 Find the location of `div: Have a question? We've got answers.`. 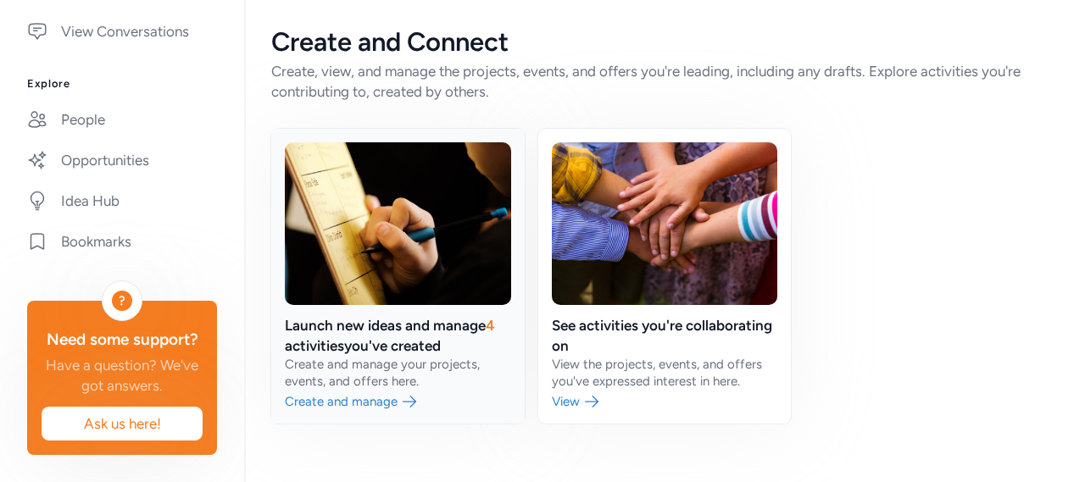

div: Have a question? We've got answers. is located at coordinates (122, 376).